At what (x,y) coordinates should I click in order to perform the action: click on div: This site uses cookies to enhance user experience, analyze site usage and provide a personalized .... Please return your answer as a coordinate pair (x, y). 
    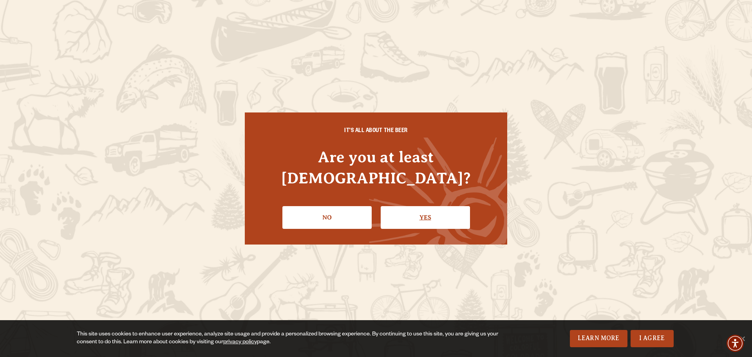
    Looking at the image, I should click on (291, 339).